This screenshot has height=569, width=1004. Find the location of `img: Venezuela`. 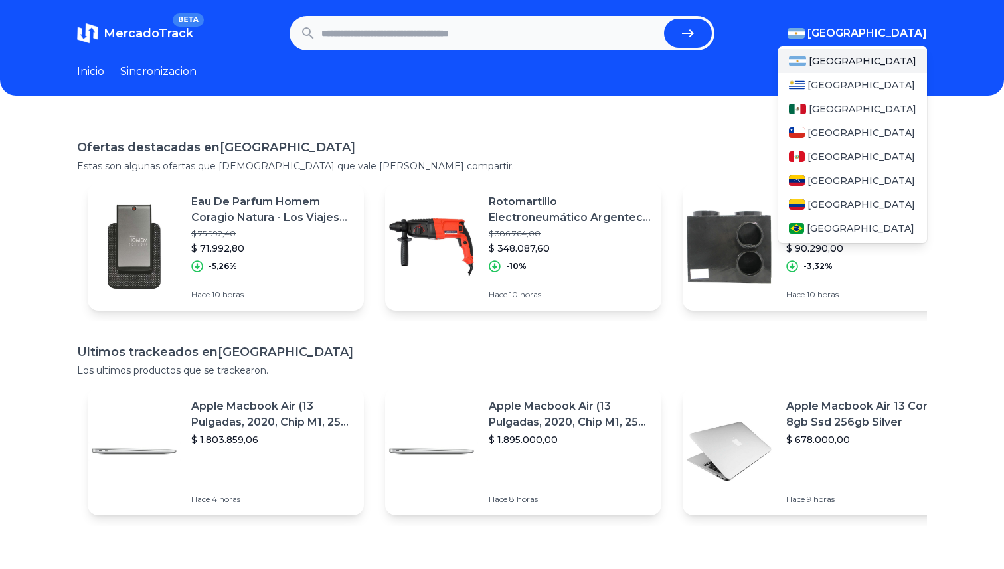

img: Venezuela is located at coordinates (797, 181).